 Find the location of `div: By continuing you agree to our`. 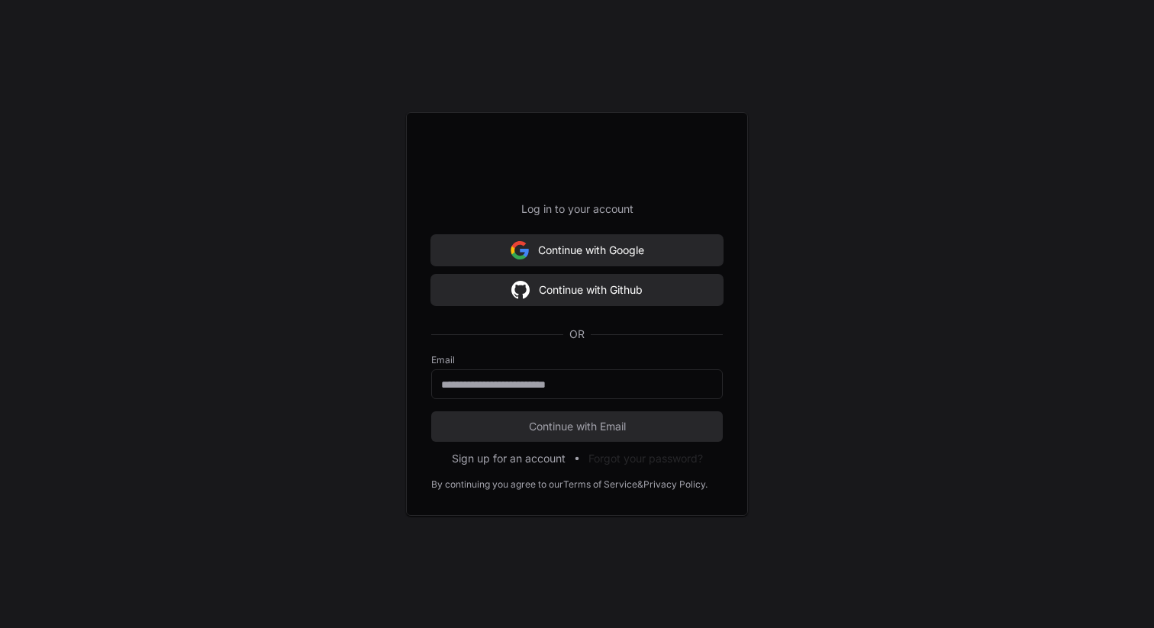

div: By continuing you agree to our is located at coordinates (497, 485).